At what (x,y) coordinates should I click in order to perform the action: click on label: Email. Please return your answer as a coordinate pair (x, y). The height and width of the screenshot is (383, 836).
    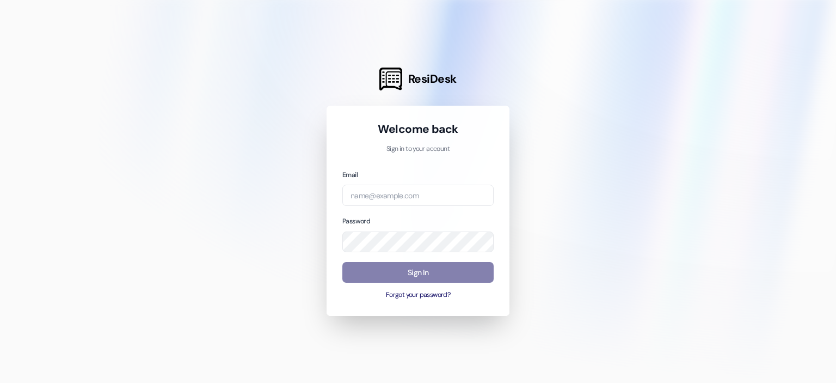
    Looking at the image, I should click on (350, 175).